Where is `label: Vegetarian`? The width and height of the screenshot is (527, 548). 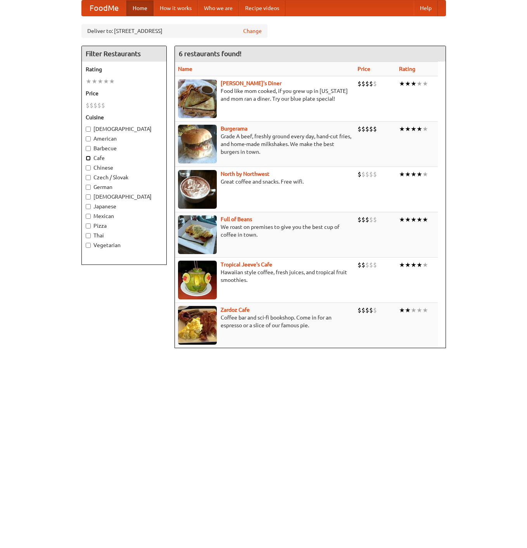 label: Vegetarian is located at coordinates (124, 245).